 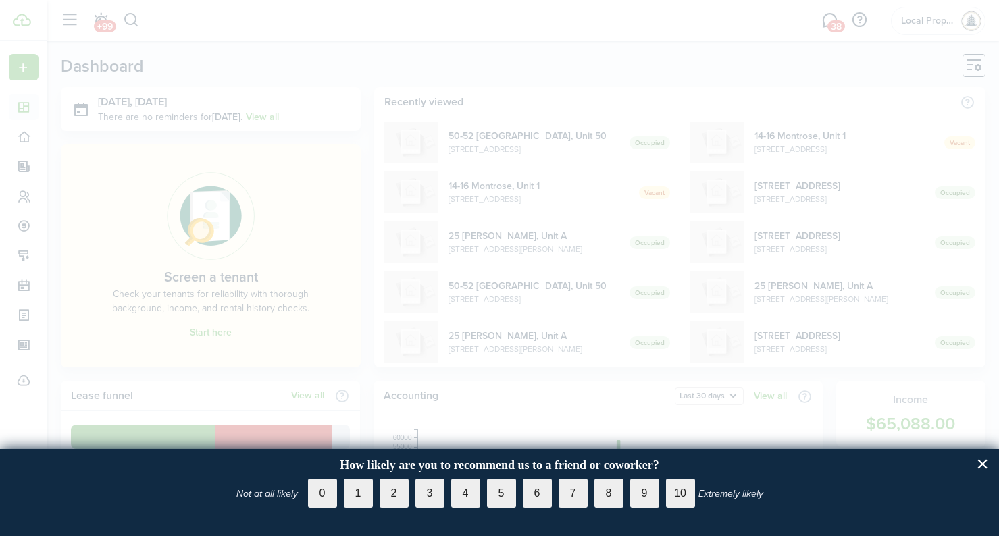 What do you see at coordinates (608, 493) in the screenshot?
I see `label: 8` at bounding box center [608, 493].